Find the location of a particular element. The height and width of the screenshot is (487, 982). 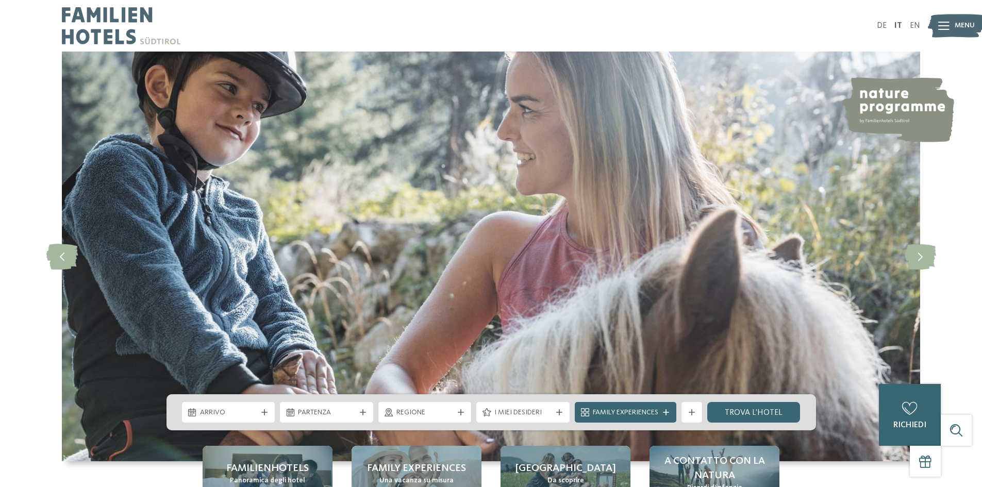

span: Da scoprire is located at coordinates (565, 481).